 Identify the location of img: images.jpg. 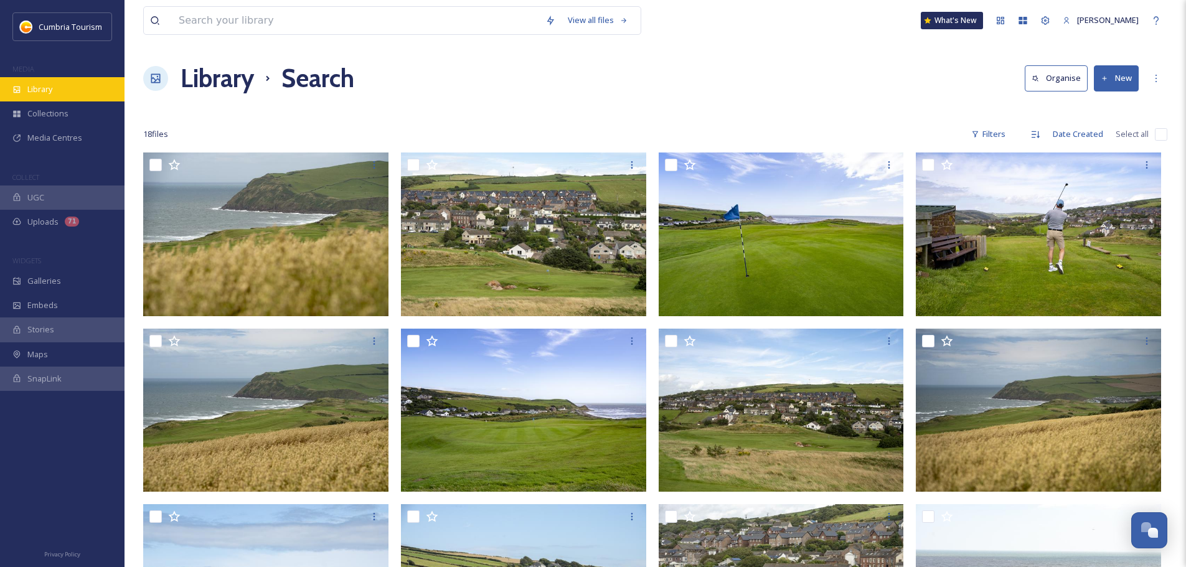
(26, 27).